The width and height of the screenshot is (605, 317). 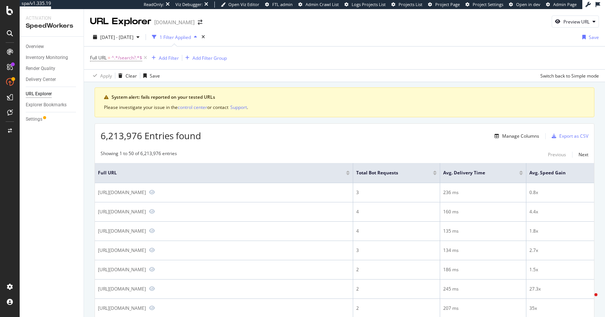 I want to click on a: FTL admin, so click(x=279, y=5).